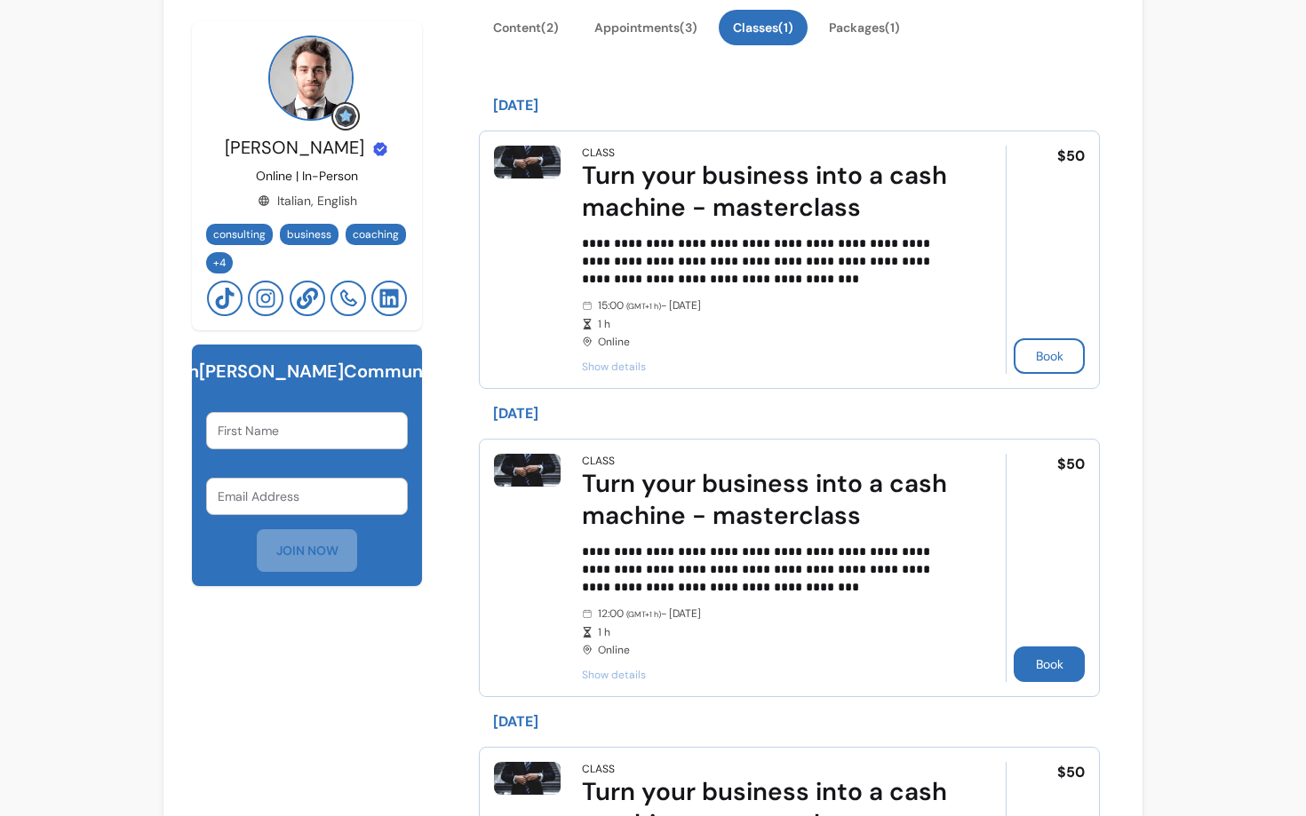 This screenshot has height=816, width=1306. Describe the element at coordinates (526, 28) in the screenshot. I see `button: Content(2)` at that location.